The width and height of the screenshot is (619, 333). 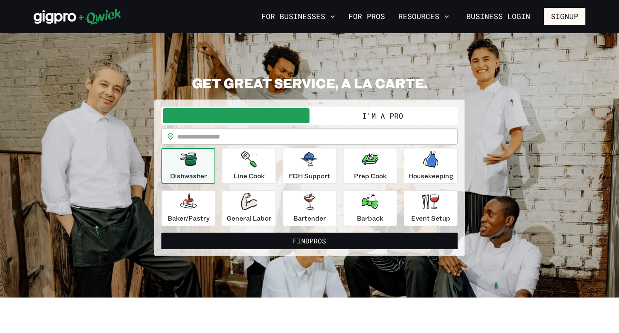 I want to click on button: Line Cook, so click(x=249, y=166).